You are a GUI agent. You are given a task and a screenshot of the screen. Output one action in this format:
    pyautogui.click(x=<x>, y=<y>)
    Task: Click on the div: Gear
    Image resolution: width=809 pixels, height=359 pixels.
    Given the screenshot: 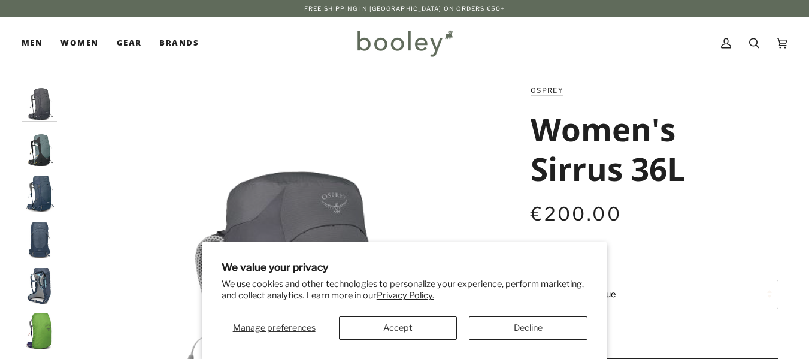 What is the action you would take?
    pyautogui.click(x=129, y=43)
    